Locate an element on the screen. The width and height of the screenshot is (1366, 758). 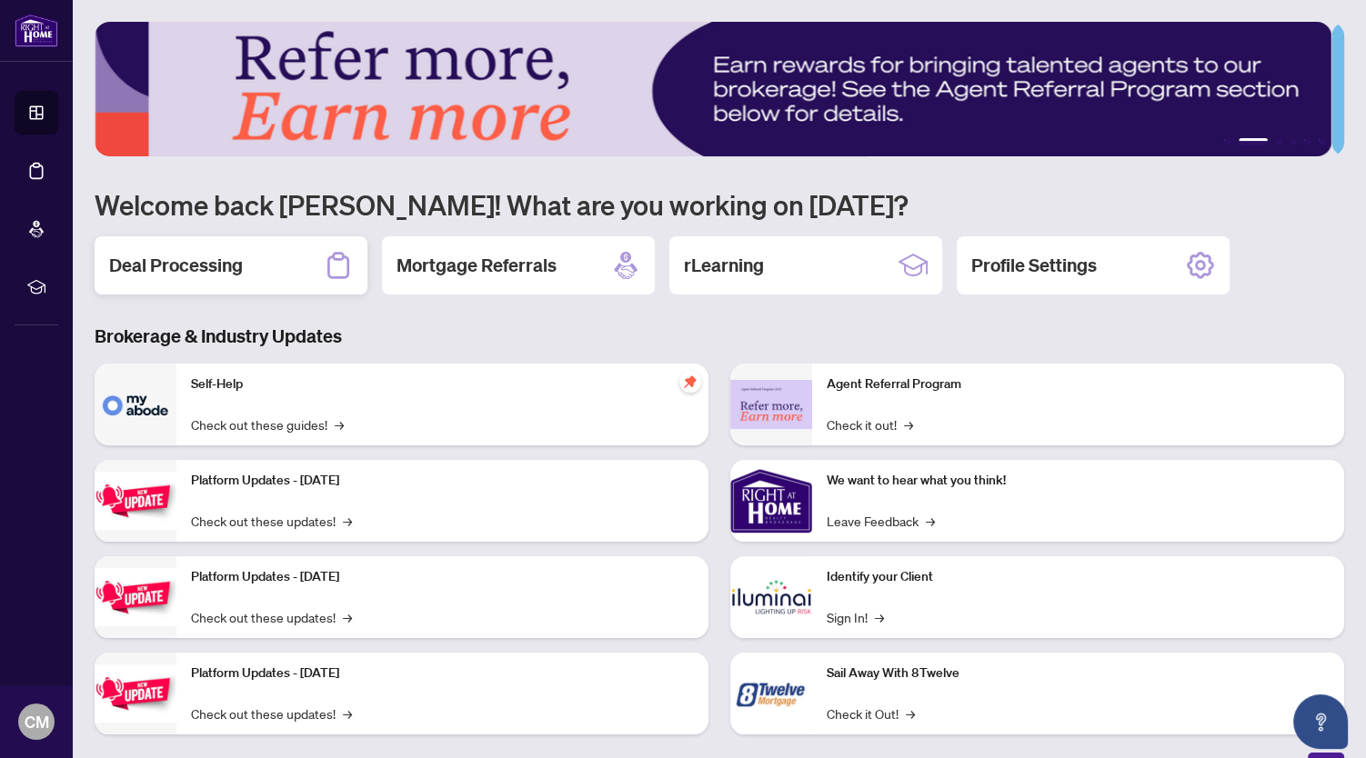
button: 1 is located at coordinates (1228, 142).